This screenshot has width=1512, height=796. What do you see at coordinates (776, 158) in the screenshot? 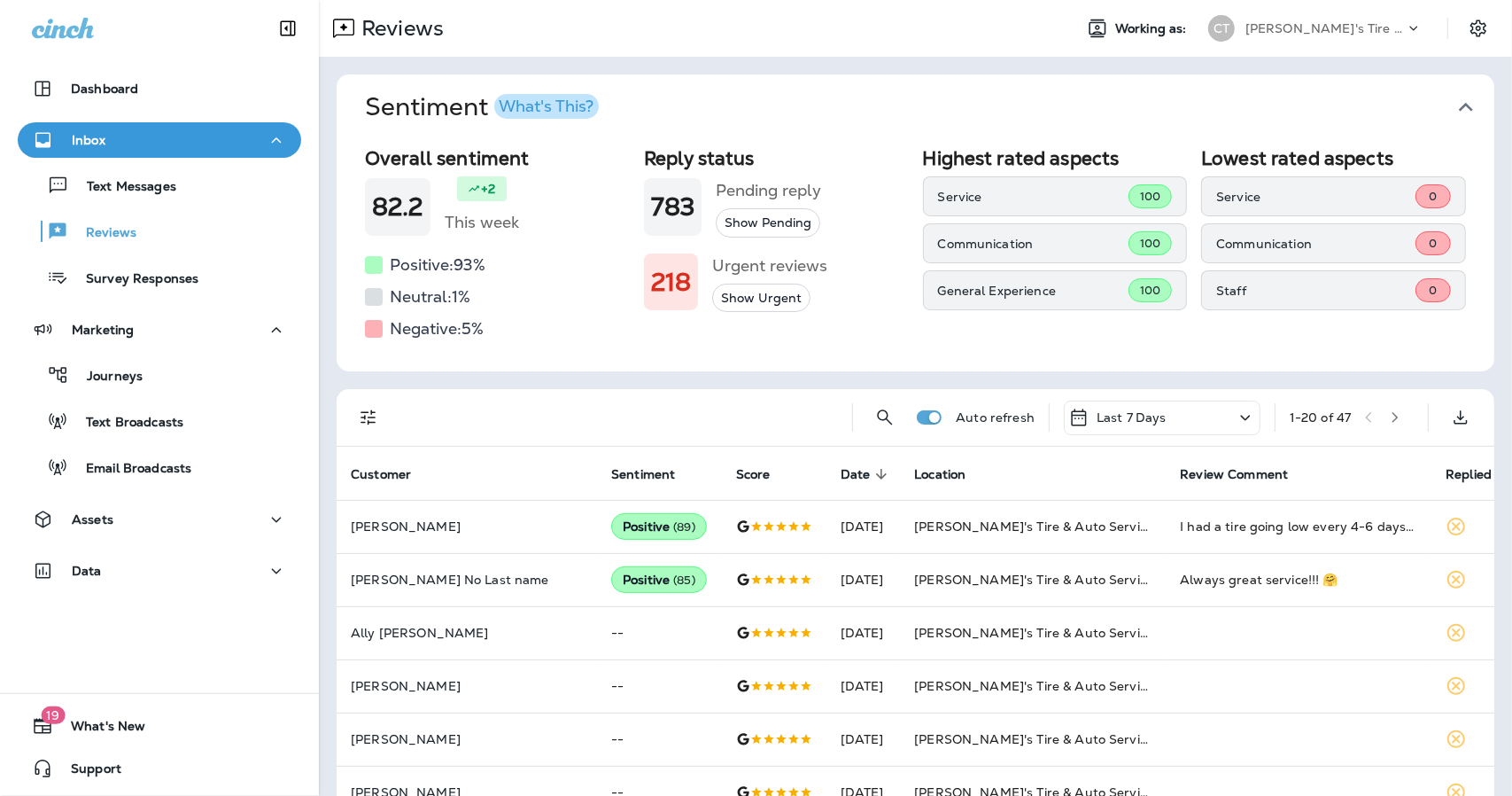
I see `h2: Reply status` at bounding box center [776, 158].